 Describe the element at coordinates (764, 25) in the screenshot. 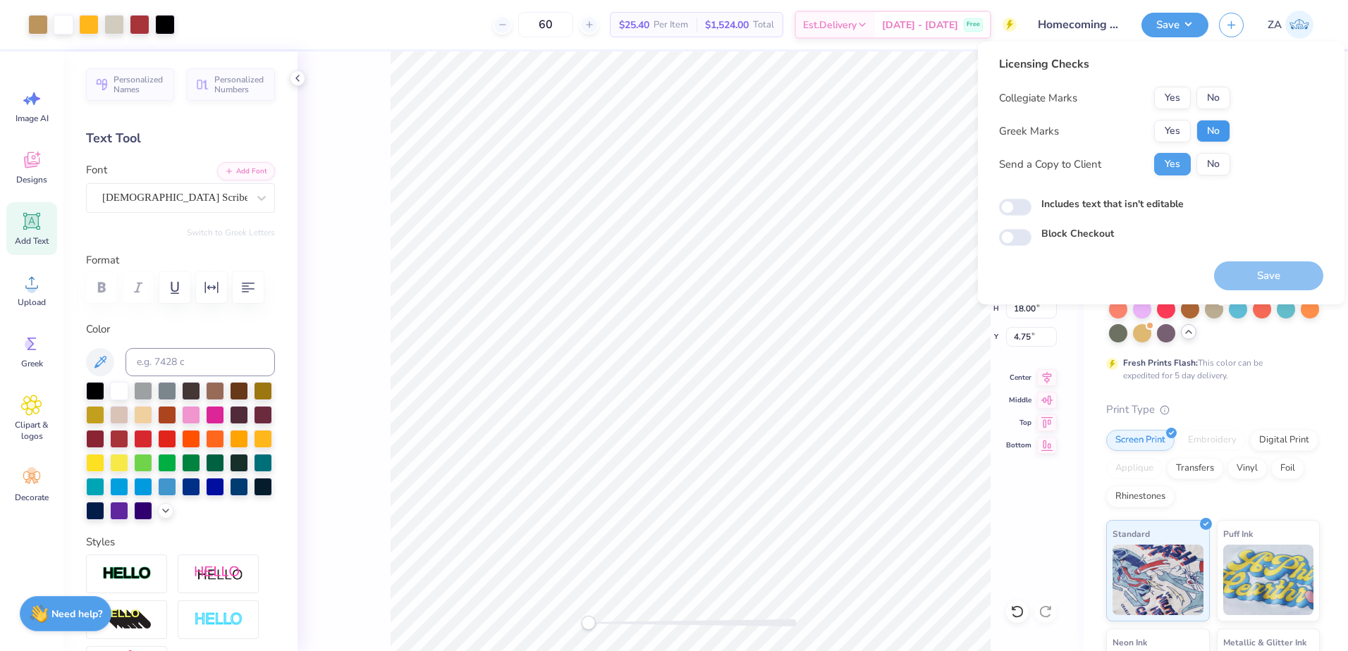

I see `span: Total` at that location.